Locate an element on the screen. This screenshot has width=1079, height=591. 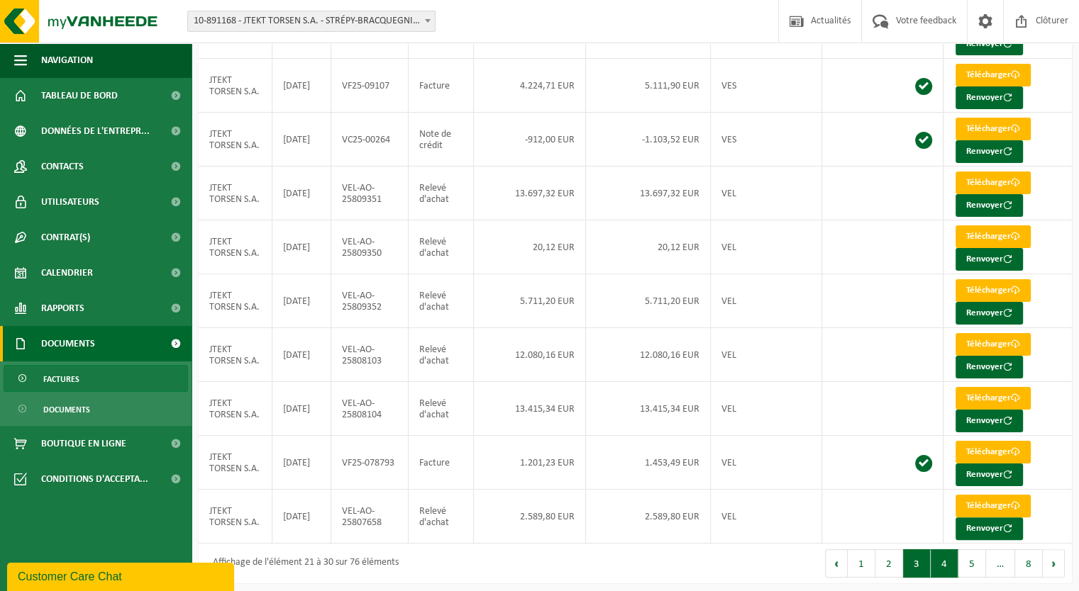
span: 10-891168 - JTEKT TORSEN S.A. - STRÉPY-BRACQUEGNIES is located at coordinates (311, 21).